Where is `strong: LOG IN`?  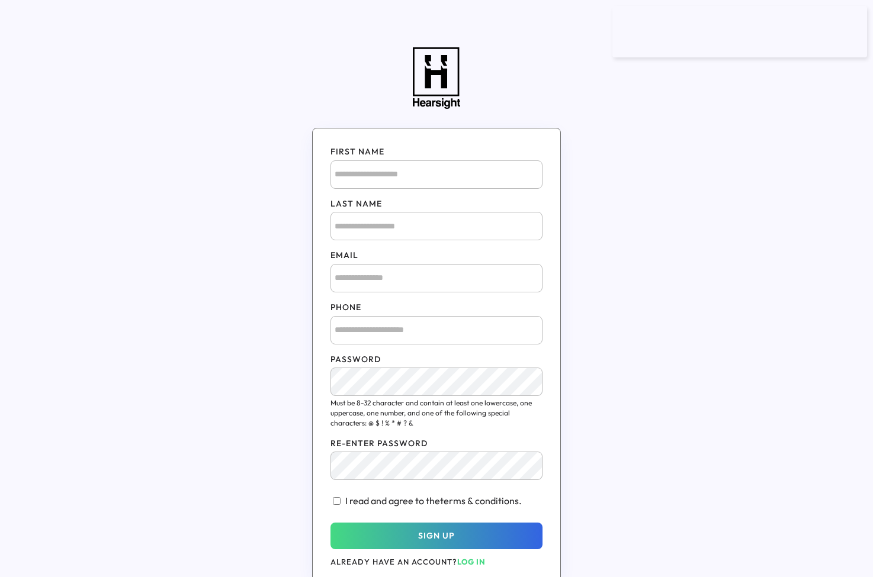
strong: LOG IN is located at coordinates (471, 562).